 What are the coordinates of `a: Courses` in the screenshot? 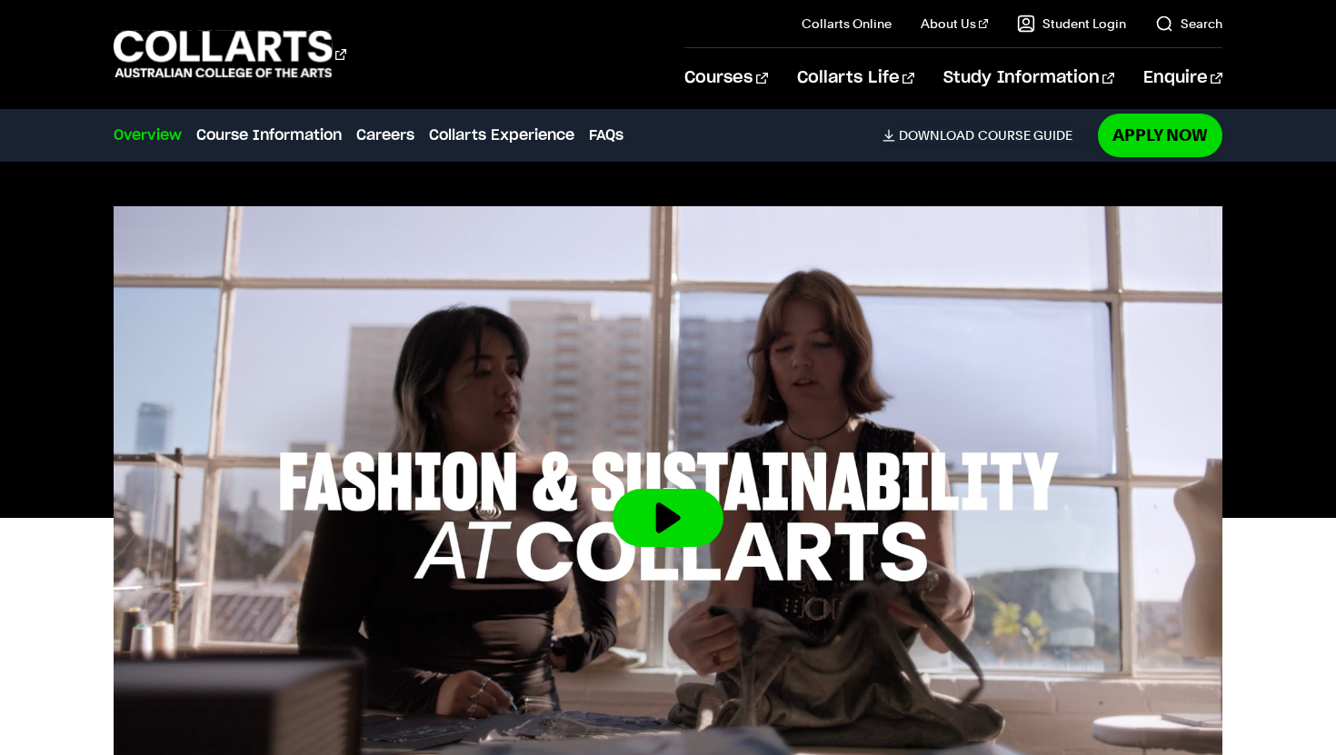 It's located at (725, 78).